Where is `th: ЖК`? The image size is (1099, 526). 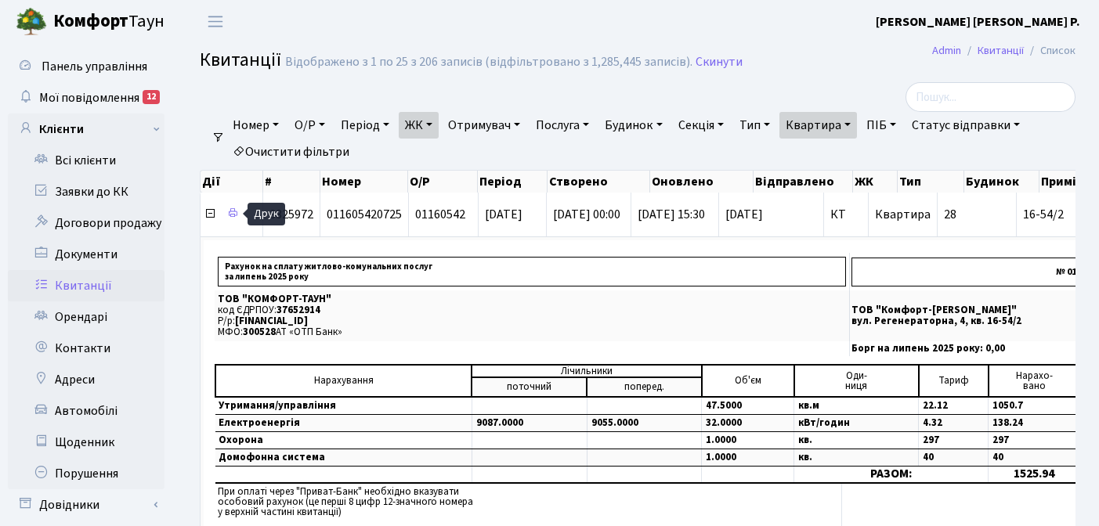
th: ЖК is located at coordinates (875, 182).